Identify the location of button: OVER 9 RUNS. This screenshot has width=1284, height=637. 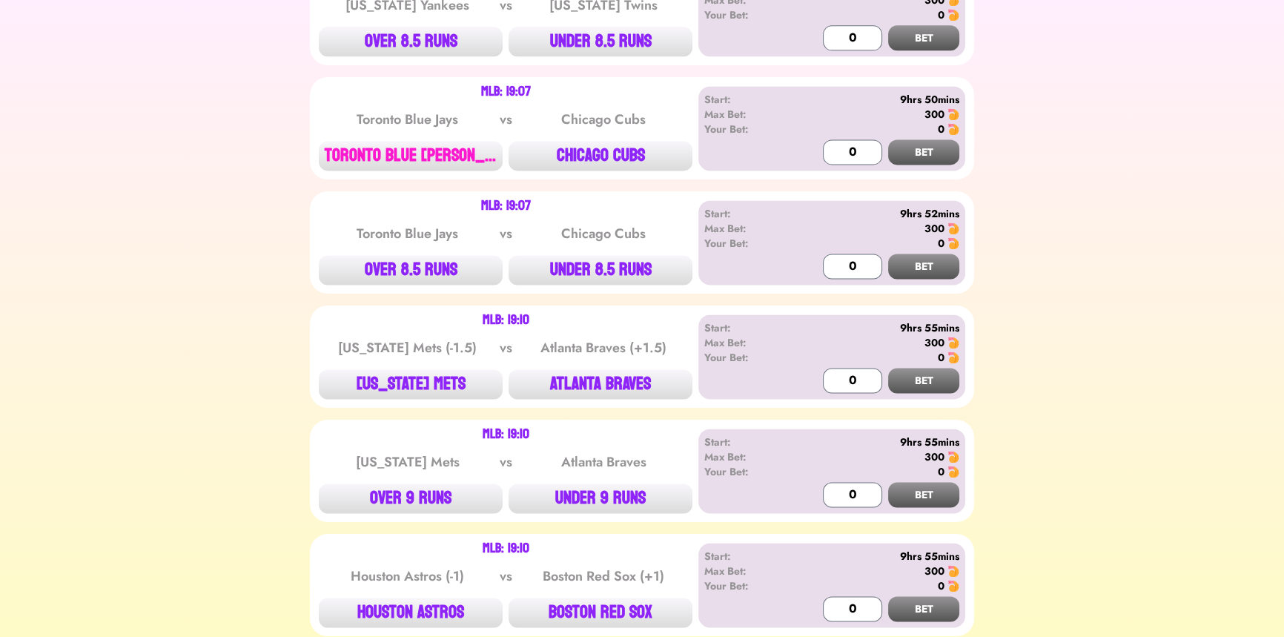
(411, 498).